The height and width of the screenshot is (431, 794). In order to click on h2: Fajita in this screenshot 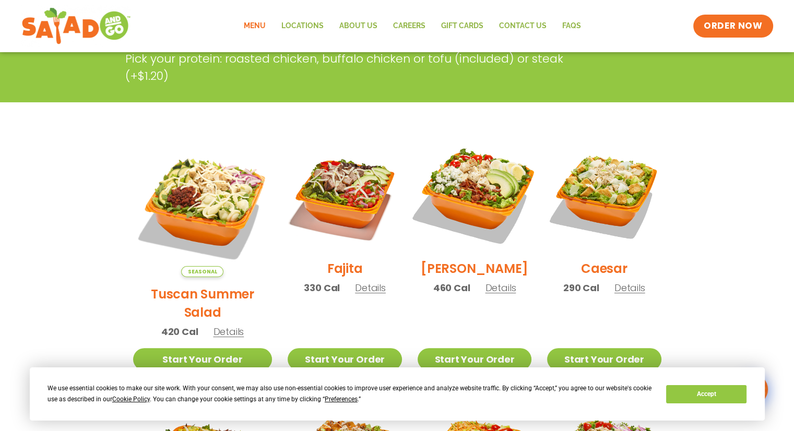, I will do `click(345, 268)`.